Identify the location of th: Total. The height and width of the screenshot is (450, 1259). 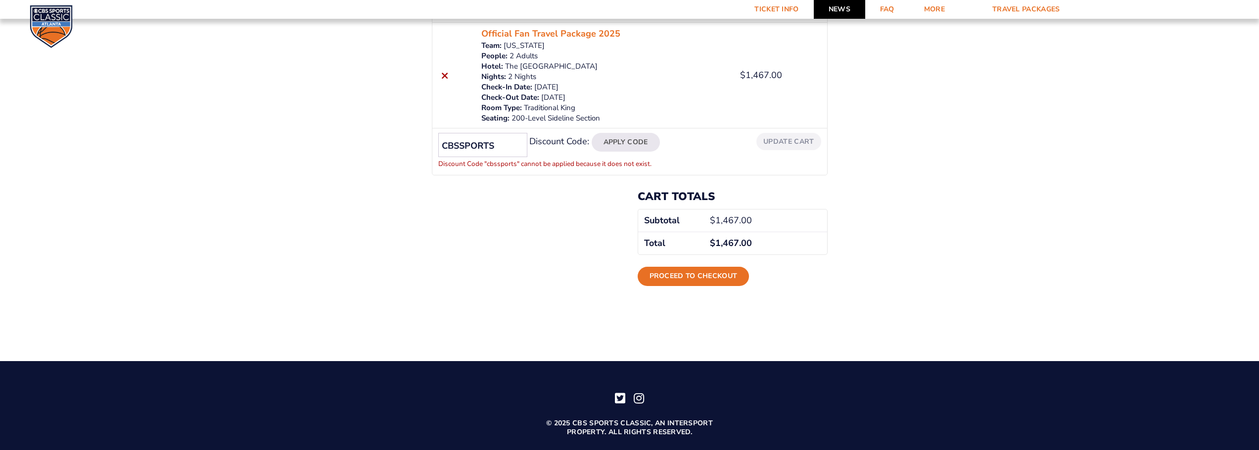
(671, 243).